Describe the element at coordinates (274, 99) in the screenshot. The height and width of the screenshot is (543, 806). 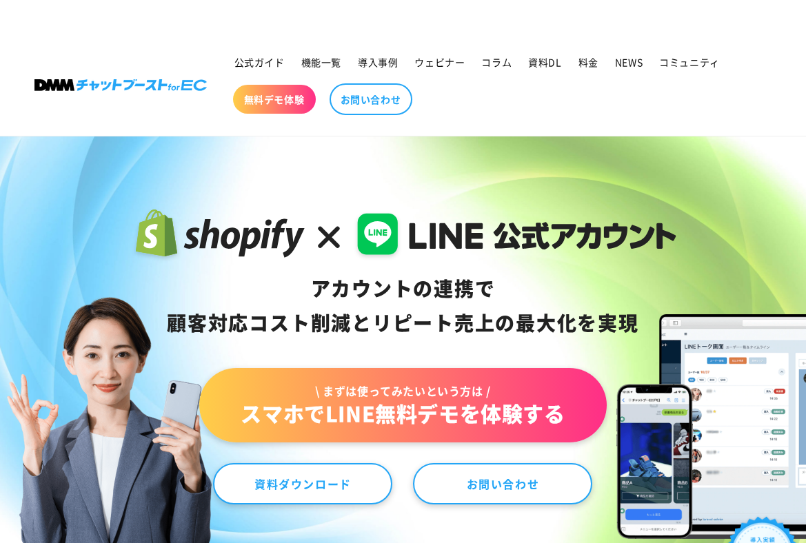
I see `span: 無料デモ体験` at that location.